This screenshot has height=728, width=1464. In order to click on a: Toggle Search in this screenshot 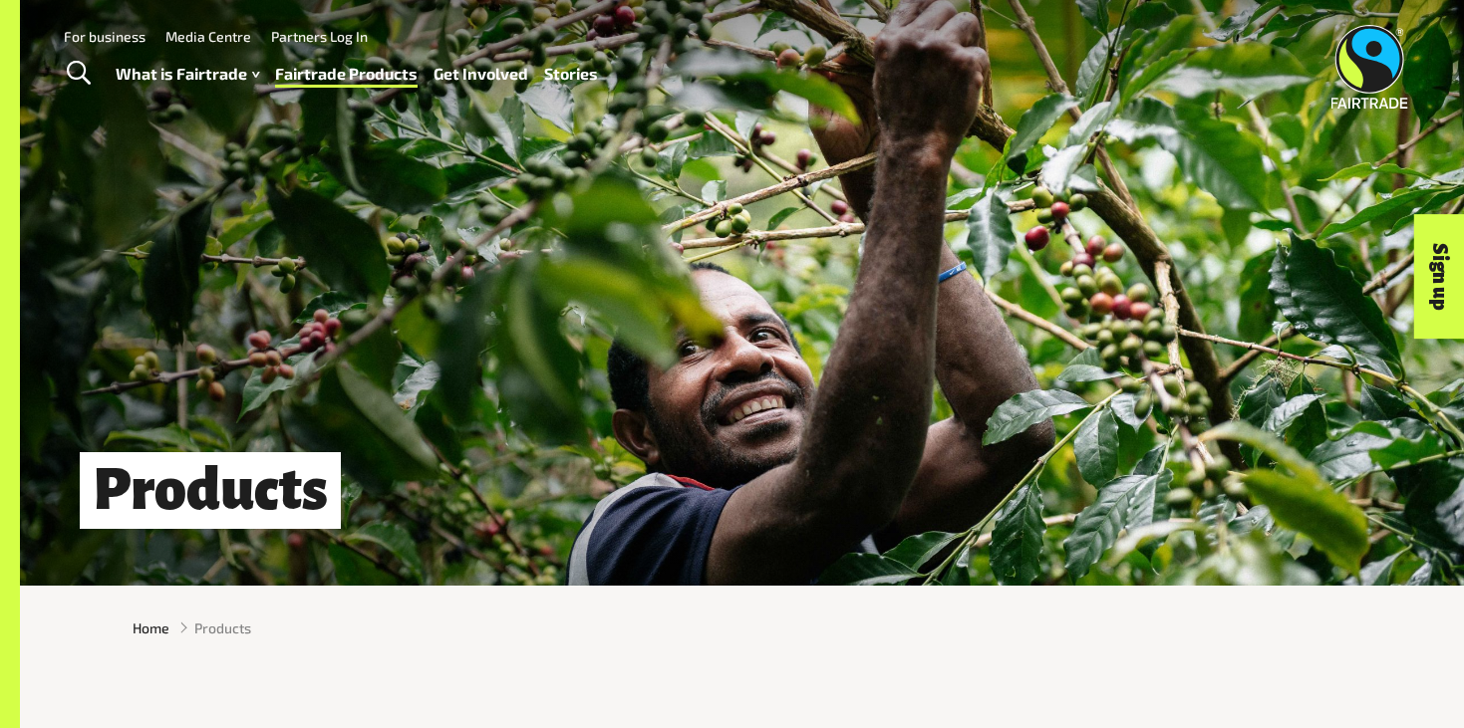, I will do `click(78, 74)`.